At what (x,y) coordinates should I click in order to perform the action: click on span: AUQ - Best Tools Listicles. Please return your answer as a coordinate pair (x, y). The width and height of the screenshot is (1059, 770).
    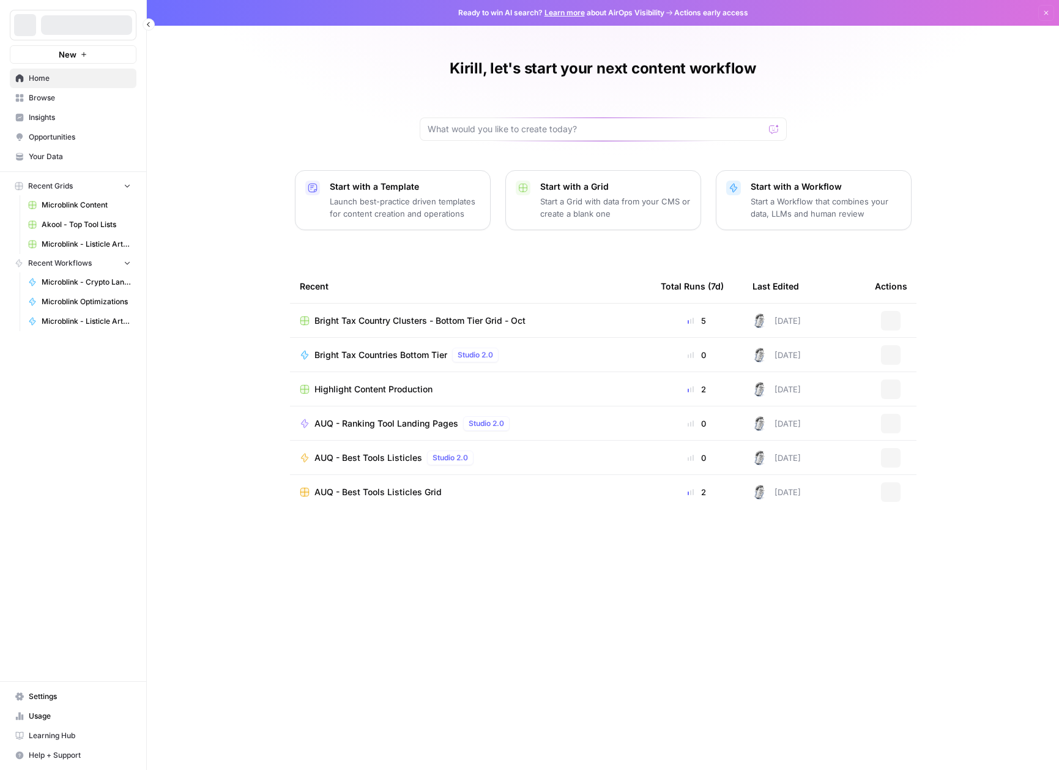
    Looking at the image, I should click on (368, 458).